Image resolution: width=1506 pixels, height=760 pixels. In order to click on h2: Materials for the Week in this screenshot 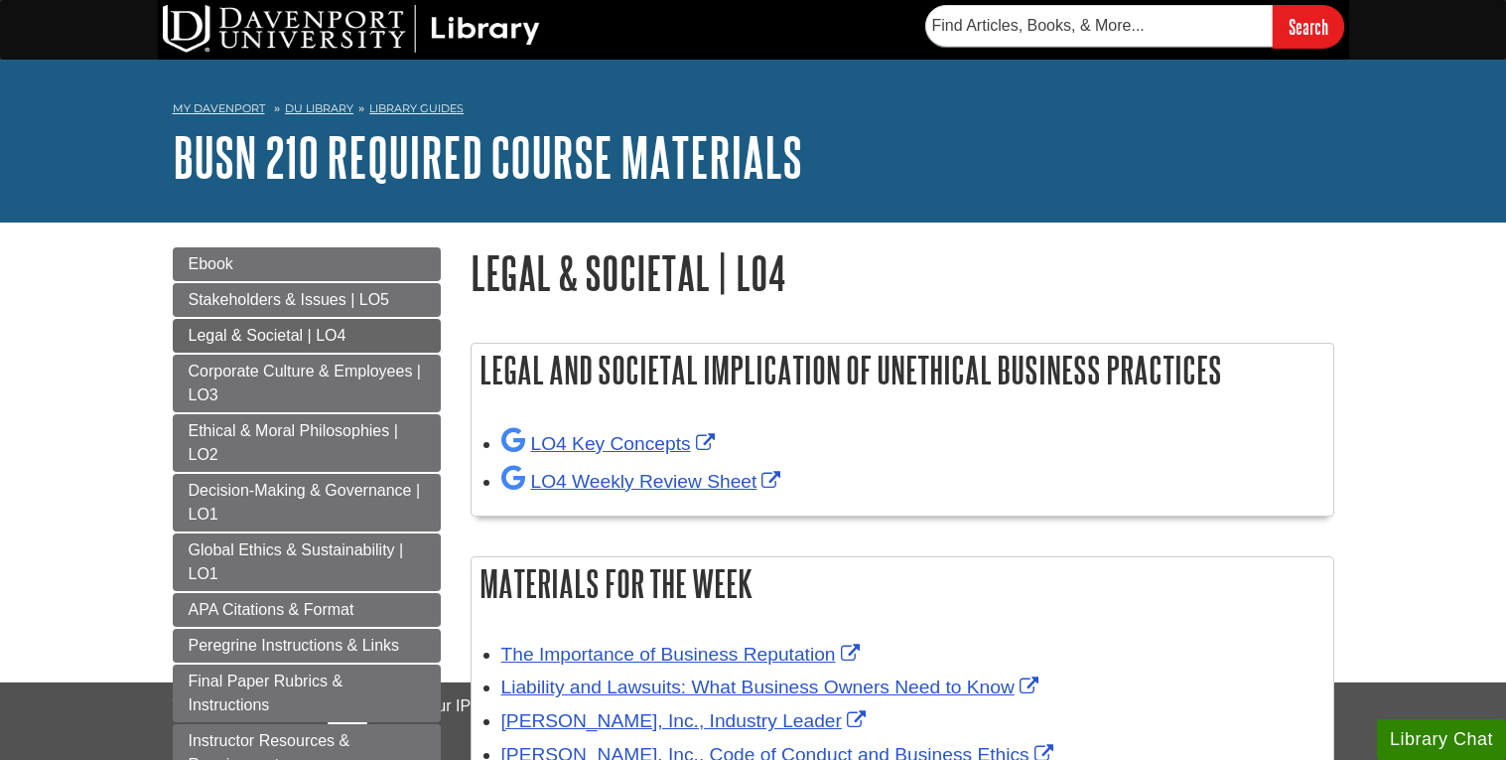, I will do `click(902, 583)`.